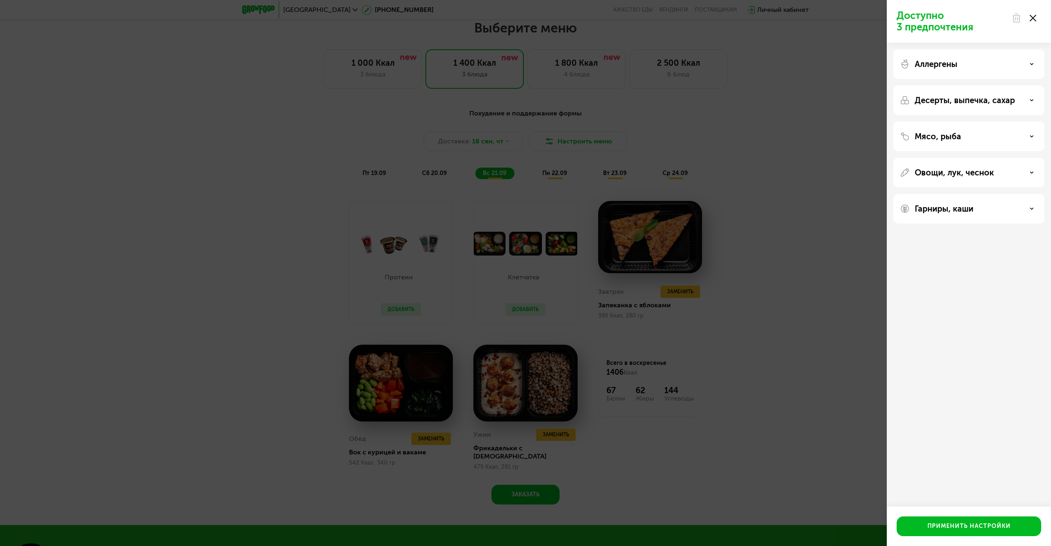 The image size is (1051, 546). What do you see at coordinates (969, 526) in the screenshot?
I see `button: Применить настройки` at bounding box center [969, 526].